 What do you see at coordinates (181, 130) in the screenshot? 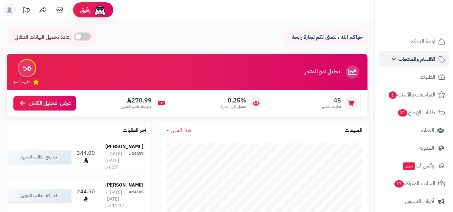
I see `span: هذا الشهر` at bounding box center [181, 130].